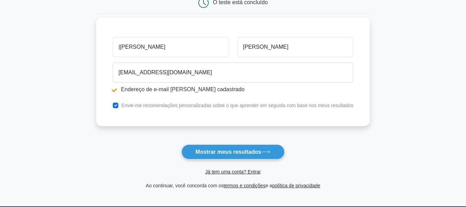 This screenshot has width=466, height=207. I want to click on font: Envie-me recomendações personalizadas sobre o que aprender em seguida com base nos meus resultados, so click(238, 105).